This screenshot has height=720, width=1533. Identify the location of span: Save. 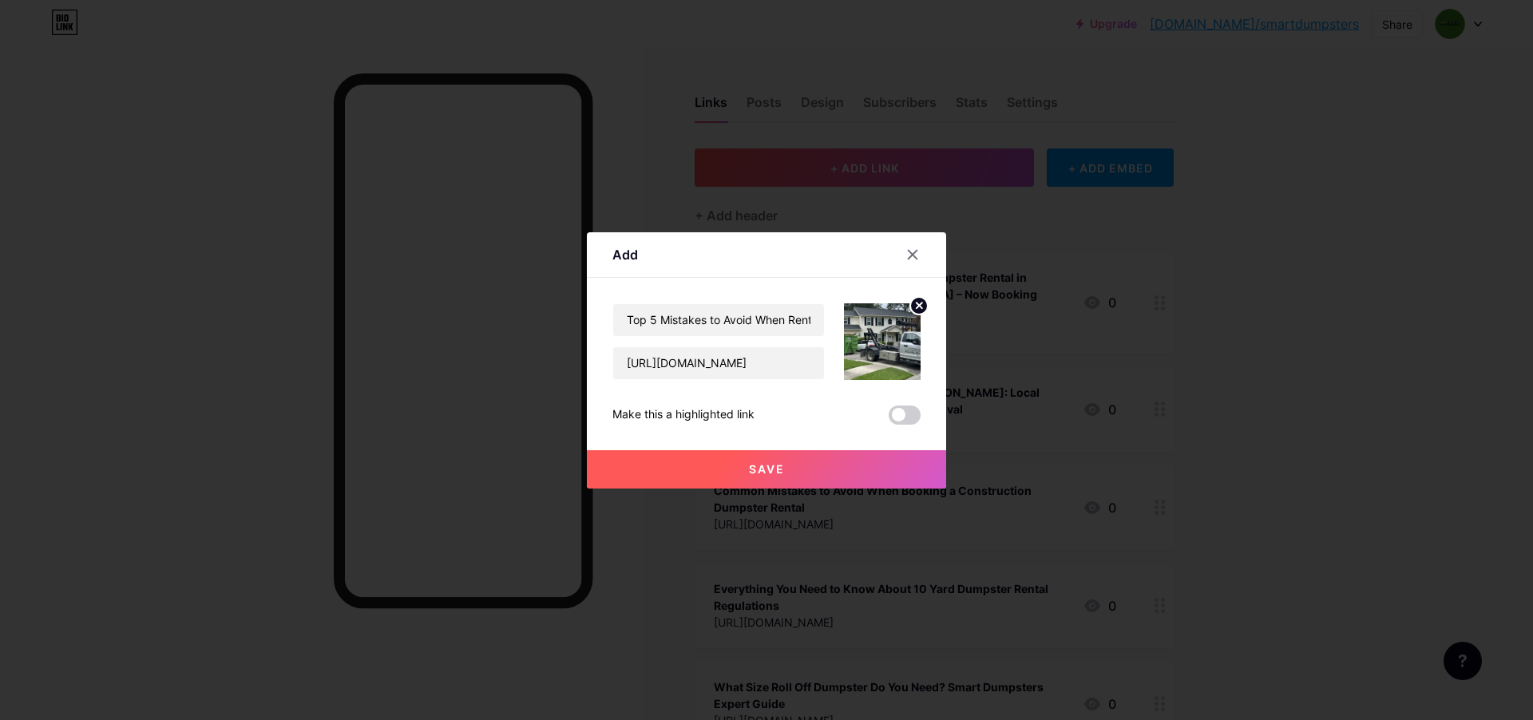
(767, 469).